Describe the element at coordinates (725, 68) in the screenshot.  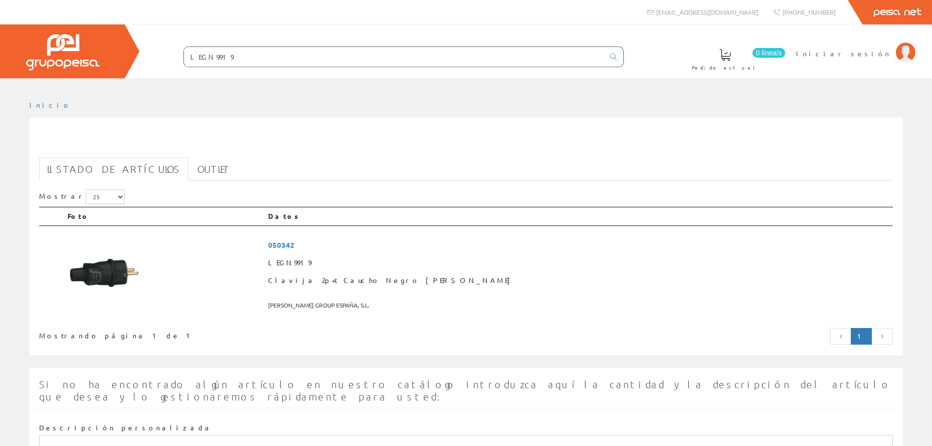
I see `span: Pedido actual` at that location.